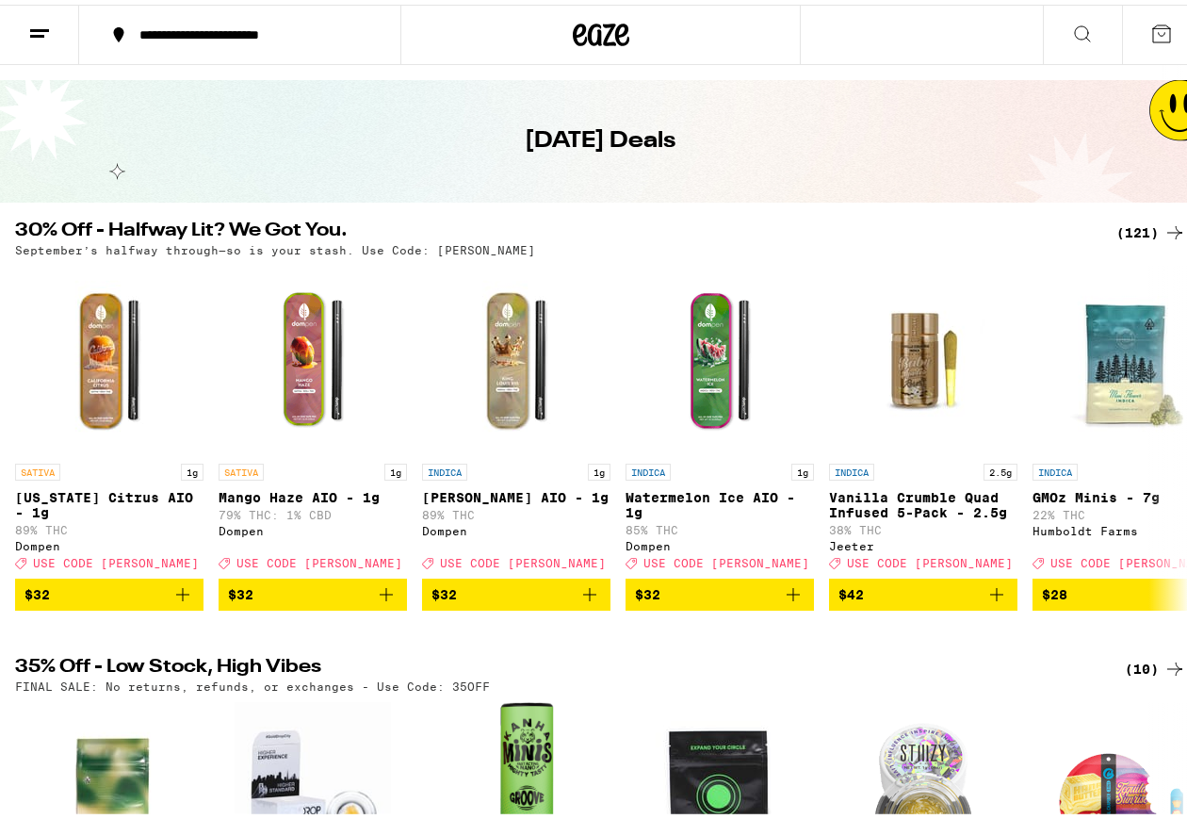 This screenshot has height=819, width=1187. I want to click on div: (121), so click(1151, 228).